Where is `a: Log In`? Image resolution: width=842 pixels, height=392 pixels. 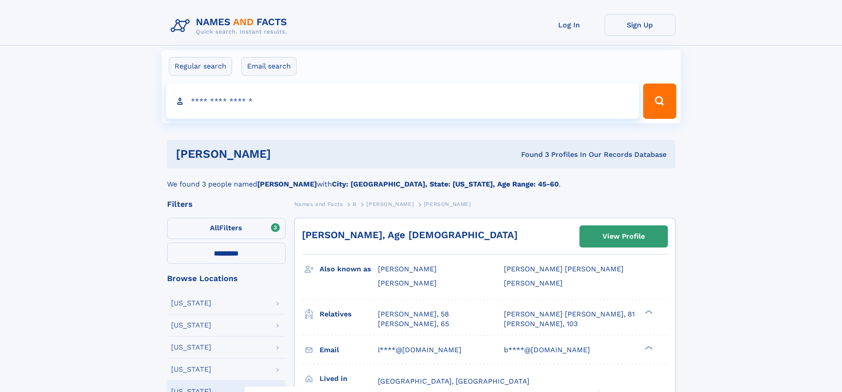 a: Log In is located at coordinates (569, 25).